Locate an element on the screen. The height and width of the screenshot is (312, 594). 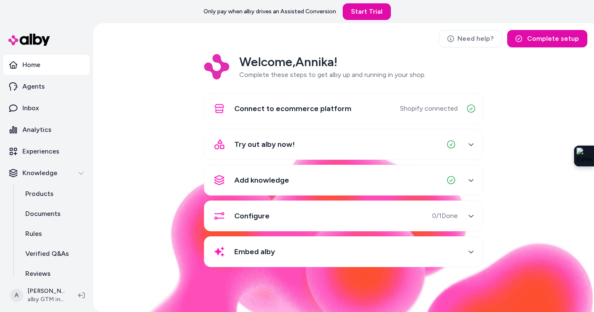
p: Inbox is located at coordinates (31, 108).